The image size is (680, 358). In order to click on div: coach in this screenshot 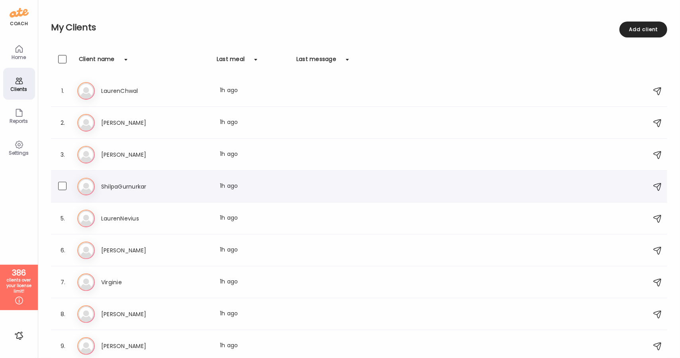, I will do `click(19, 23)`.